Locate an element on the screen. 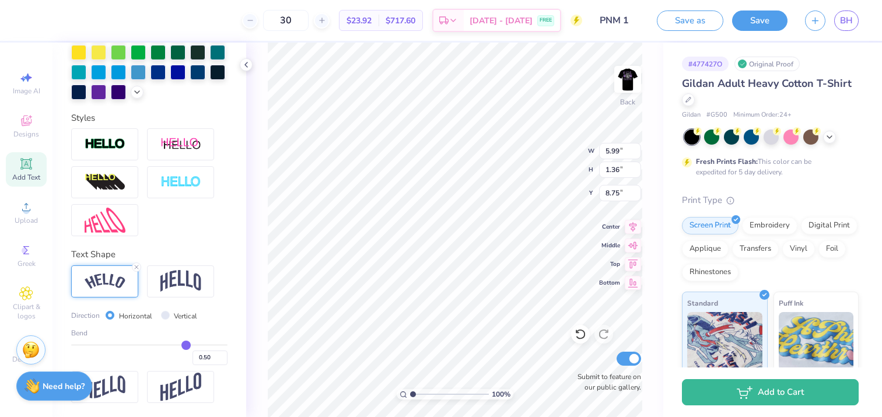 This screenshot has height=417, width=882. label: Horizontal is located at coordinates (135, 316).